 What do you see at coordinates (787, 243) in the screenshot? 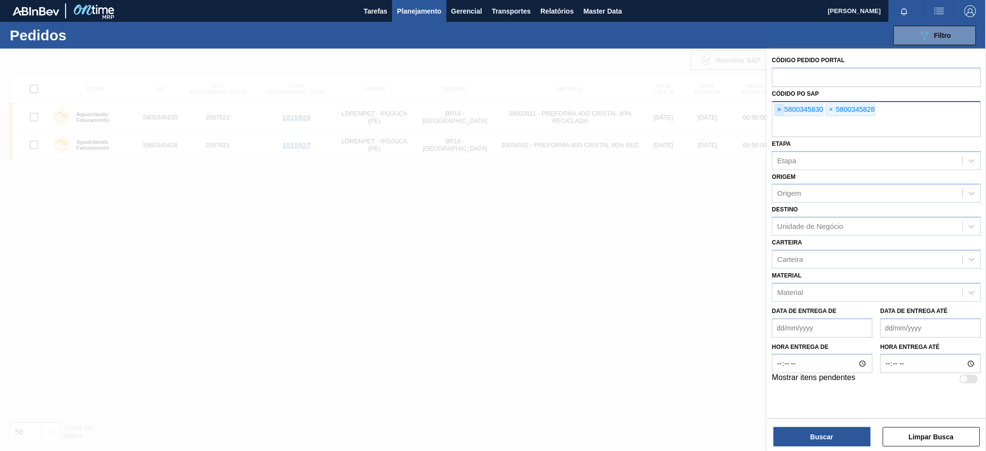
I see `label: Carteira` at bounding box center [787, 243].